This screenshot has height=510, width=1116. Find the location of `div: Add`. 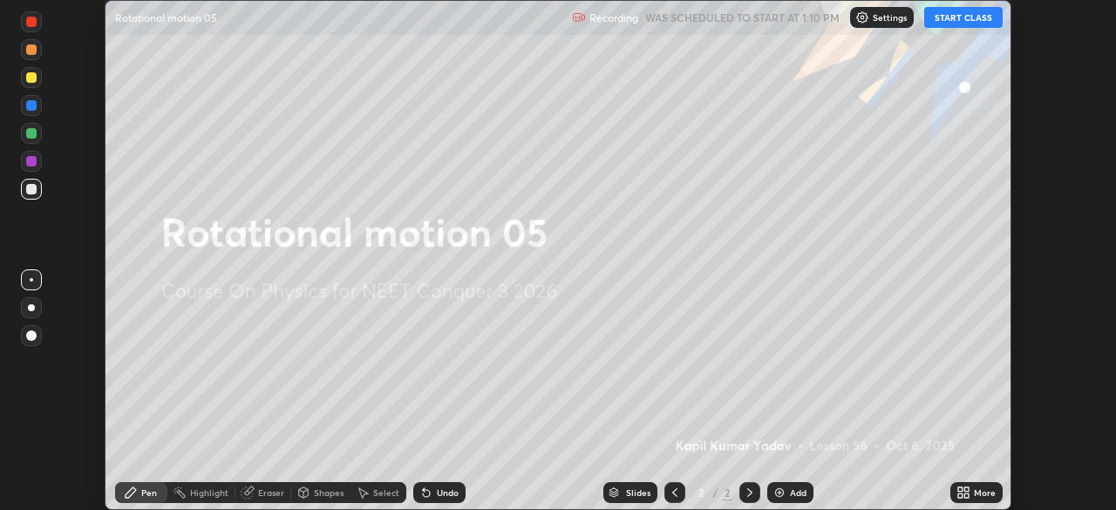

div: Add is located at coordinates (798, 493).